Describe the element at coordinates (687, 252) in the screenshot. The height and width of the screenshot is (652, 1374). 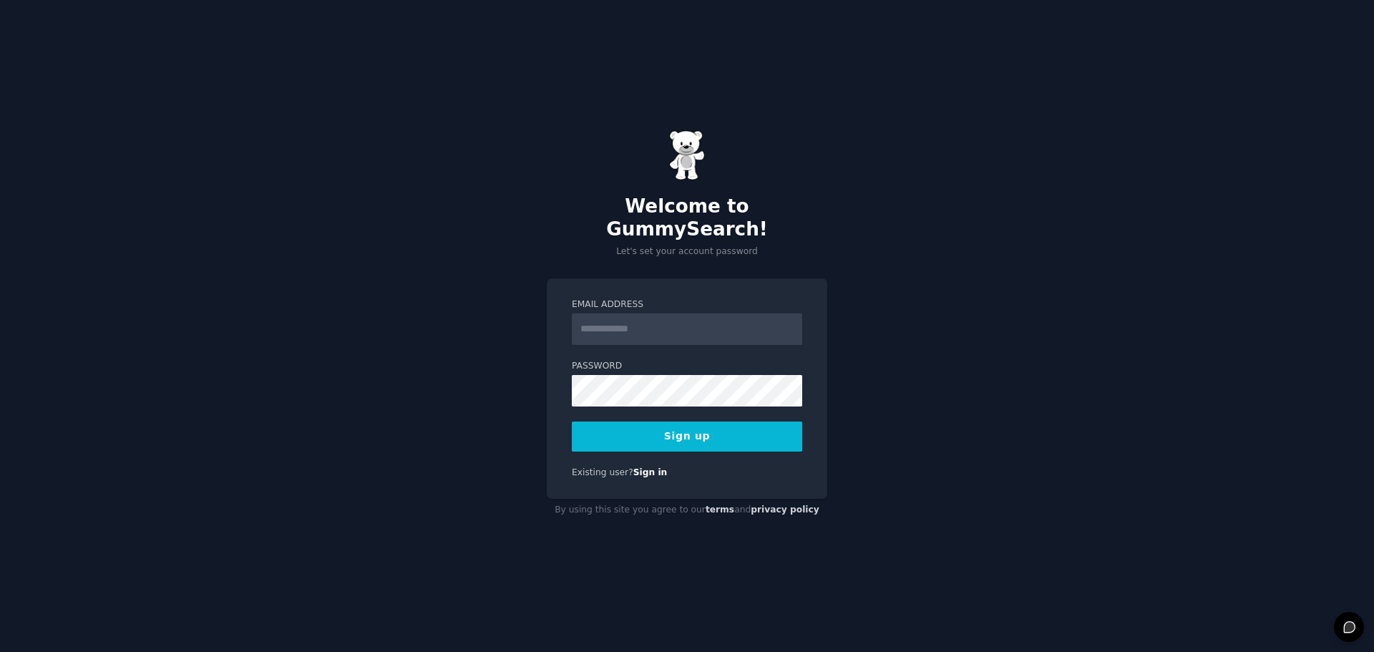
I see `p: Let's set your account password` at that location.